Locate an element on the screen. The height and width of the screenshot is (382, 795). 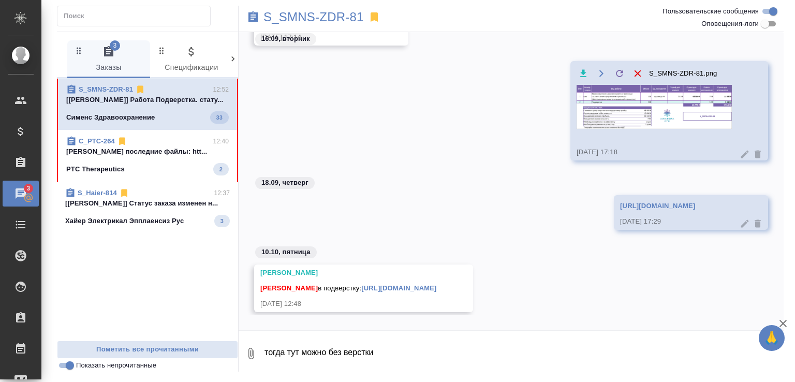
button: Пометить все прочитанными is located at coordinates (147, 349).